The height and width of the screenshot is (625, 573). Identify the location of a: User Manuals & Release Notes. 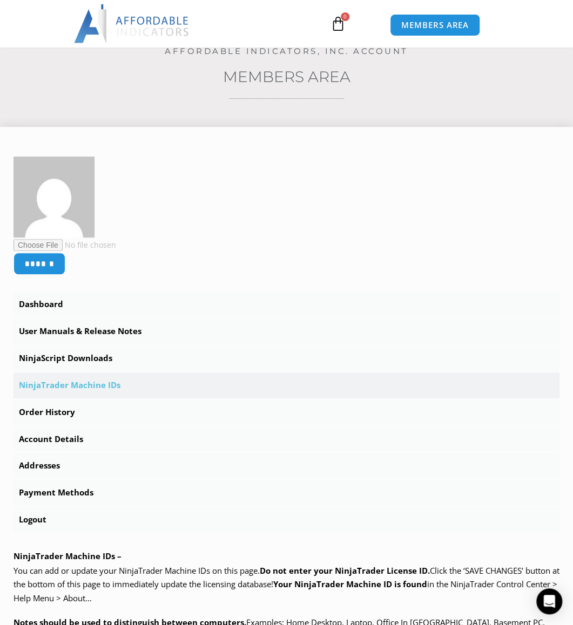
(286, 331).